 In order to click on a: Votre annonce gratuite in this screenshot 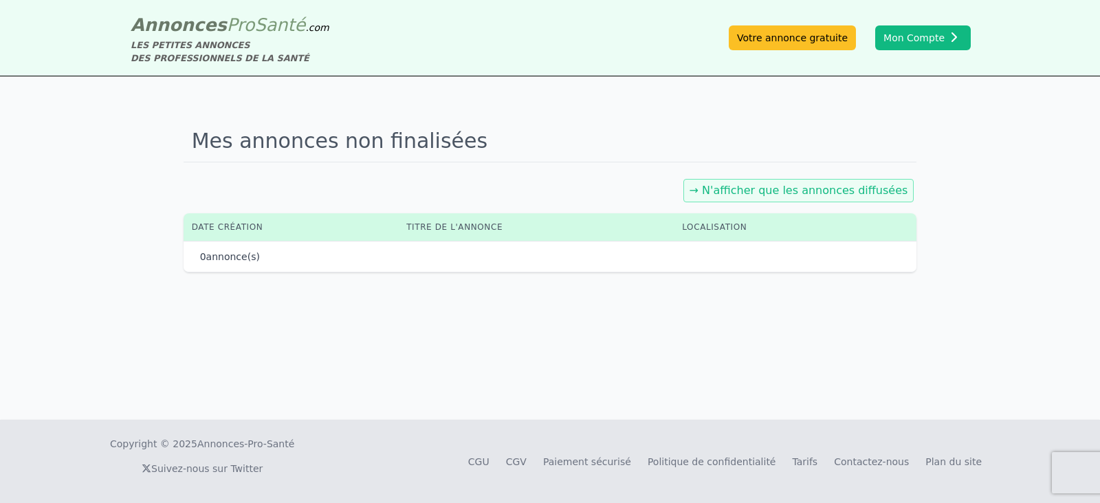, I will do `click(792, 38)`.